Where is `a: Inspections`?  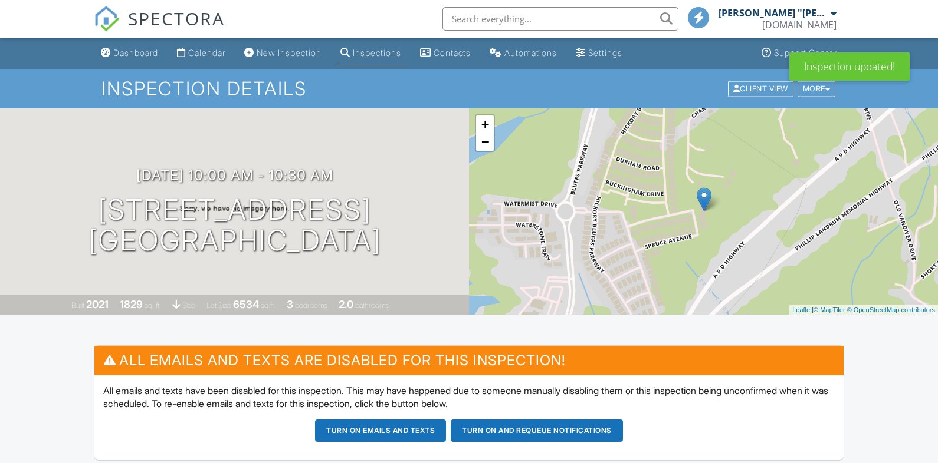
a: Inspections is located at coordinates (370, 53).